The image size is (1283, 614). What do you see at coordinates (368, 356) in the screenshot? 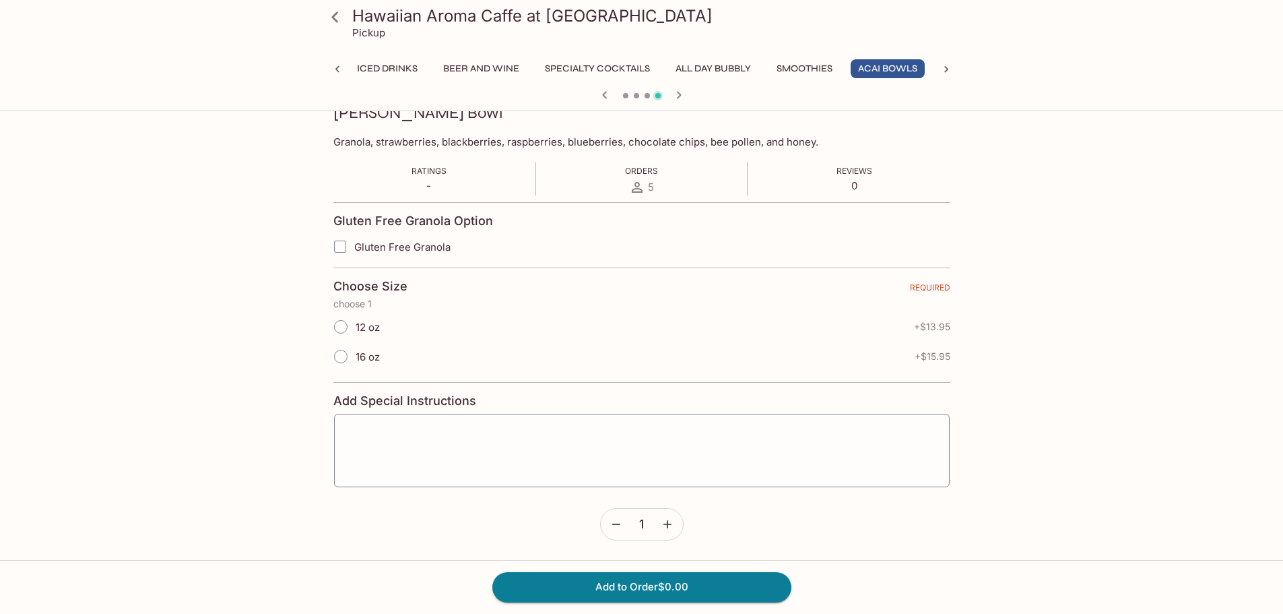
I see `span: 16 oz` at bounding box center [368, 356].